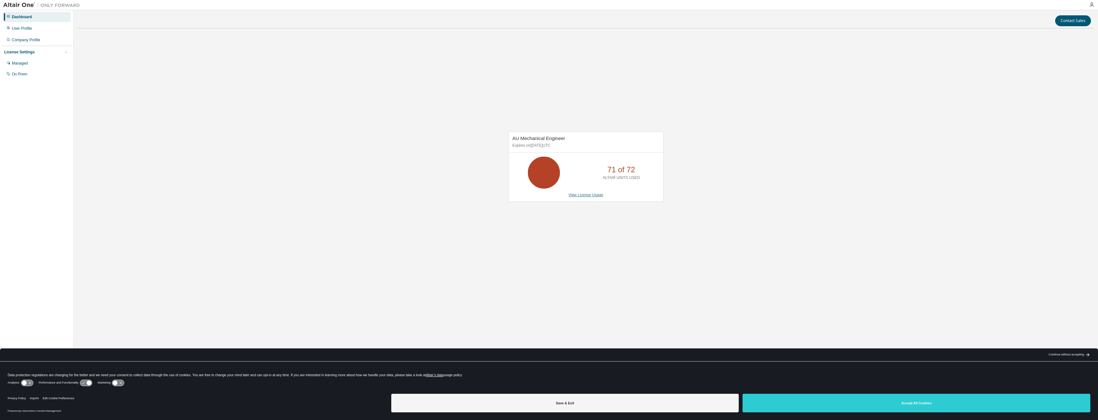  Describe the element at coordinates (26, 40) in the screenshot. I see `div: Company Profile` at that location.